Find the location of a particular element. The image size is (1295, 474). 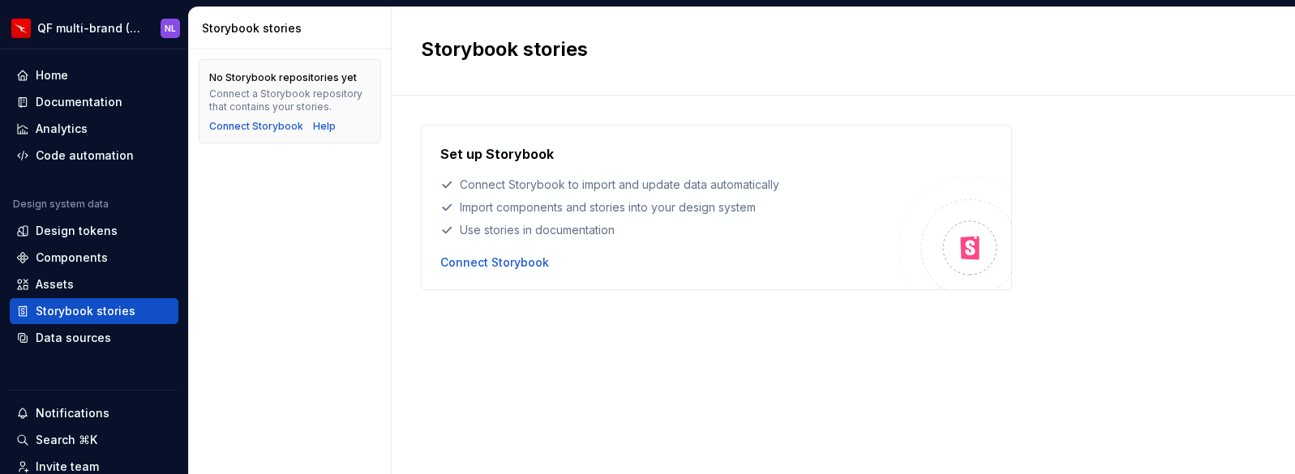

button: Search ⌘K is located at coordinates (94, 440).